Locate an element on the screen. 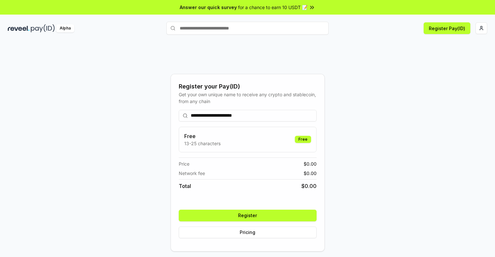  img: reveel_dark is located at coordinates (18, 28).